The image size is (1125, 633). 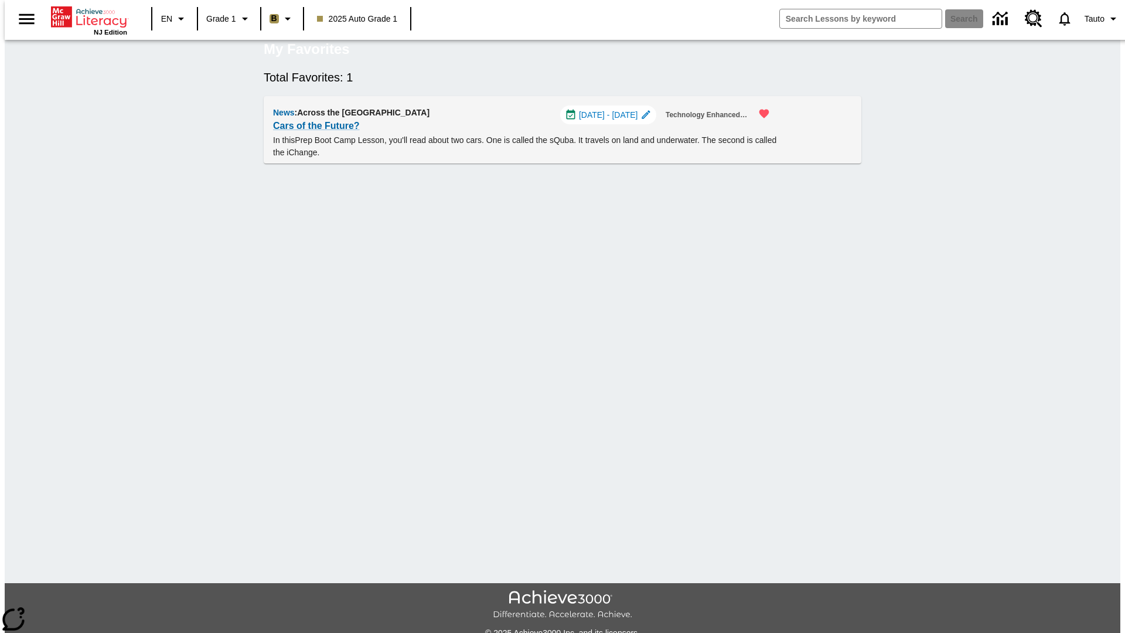 I want to click on span: 2025 Auto Grade 1, so click(x=357, y=19).